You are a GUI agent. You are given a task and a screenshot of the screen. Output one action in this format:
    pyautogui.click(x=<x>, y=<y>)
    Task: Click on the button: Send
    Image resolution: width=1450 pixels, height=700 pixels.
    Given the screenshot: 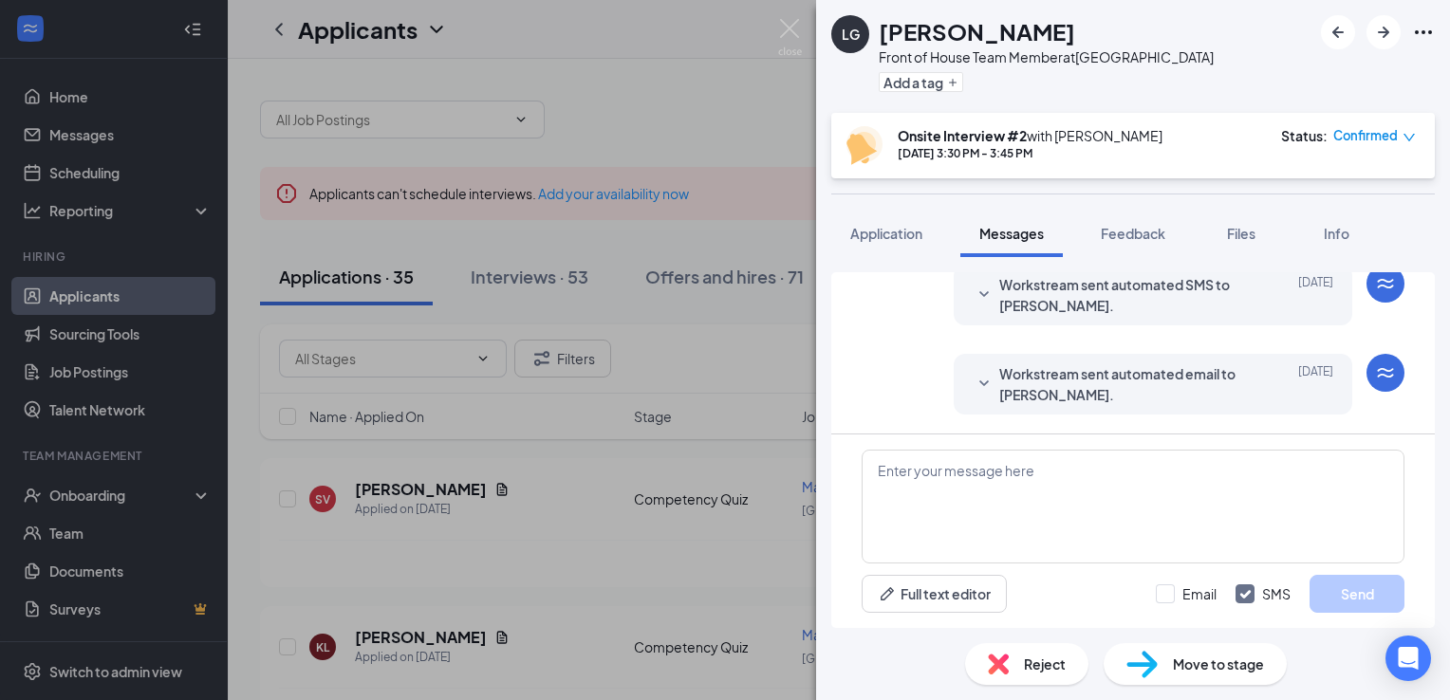 What is the action you would take?
    pyautogui.click(x=1357, y=594)
    